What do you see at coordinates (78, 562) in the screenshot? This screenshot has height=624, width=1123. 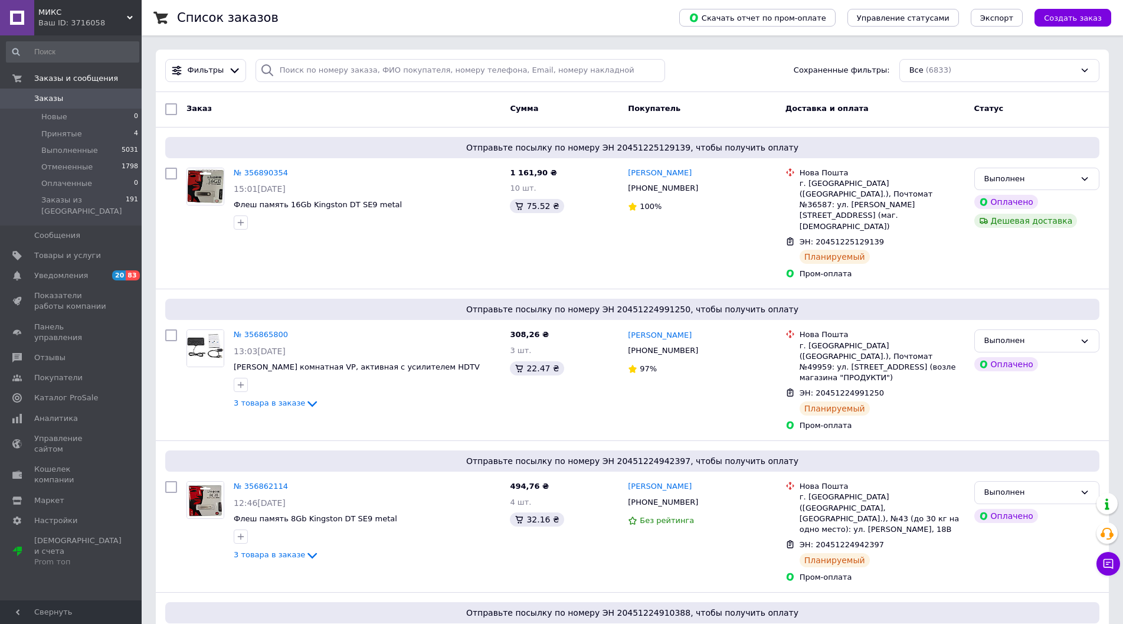 I see `div: Prom топ` at bounding box center [78, 562].